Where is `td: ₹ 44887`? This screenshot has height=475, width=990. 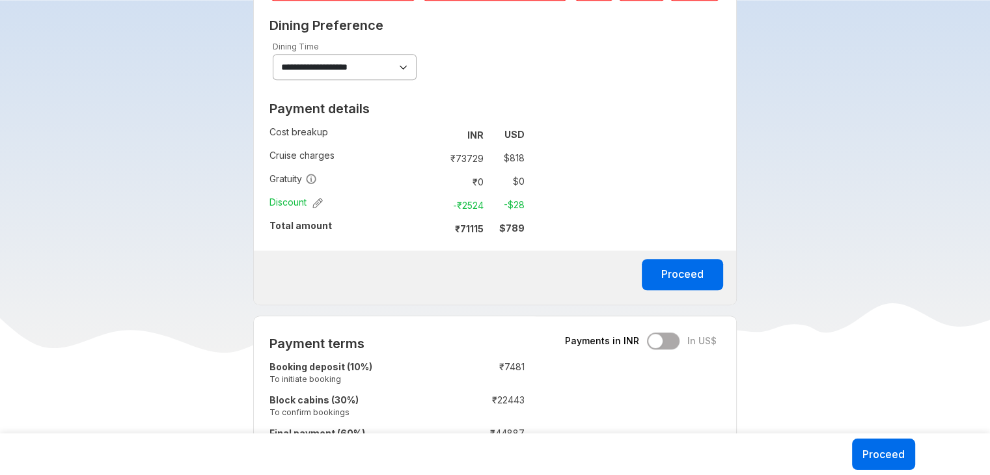 td: ₹ 44887 is located at coordinates (486, 441).